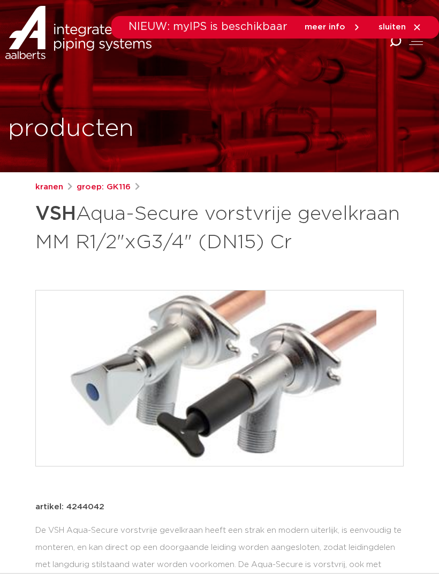 This screenshot has height=574, width=439. Describe the element at coordinates (219, 378) in the screenshot. I see `img: Product Image for VSH Aqua-Secure vorstvrije gevelkraan MM R1/2"xG3/4" (DN15) Cr` at that location.